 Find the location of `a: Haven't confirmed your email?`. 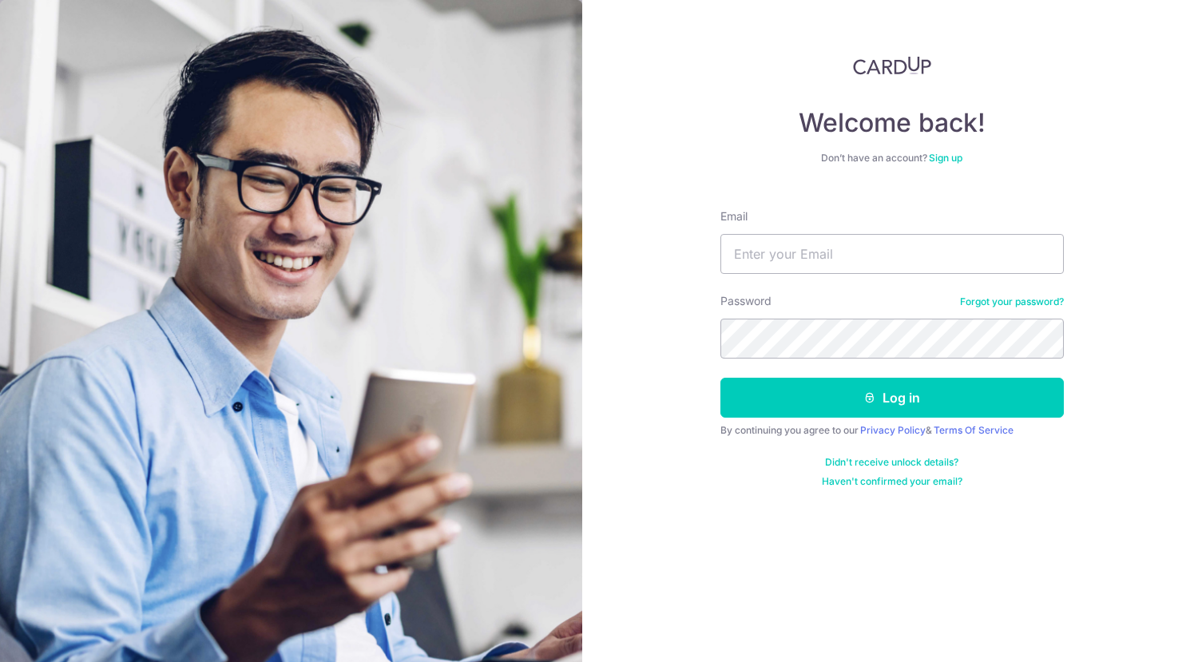

a: Haven't confirmed your email? is located at coordinates (892, 482).